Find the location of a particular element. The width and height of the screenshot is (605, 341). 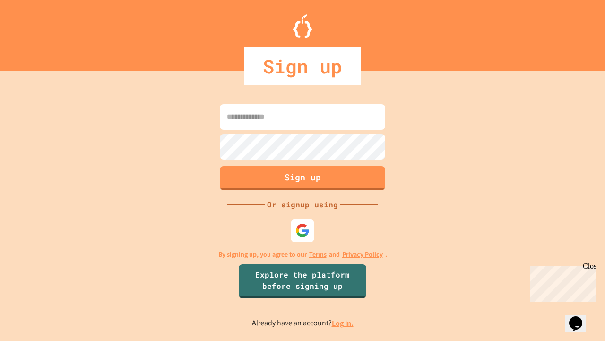

a: Log in. is located at coordinates (343, 323).